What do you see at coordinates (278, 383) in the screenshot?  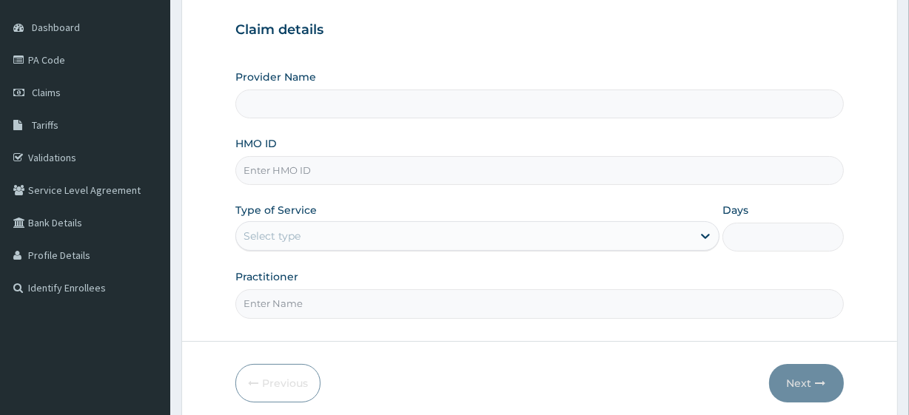 I see `button: Previous` at bounding box center [278, 383].